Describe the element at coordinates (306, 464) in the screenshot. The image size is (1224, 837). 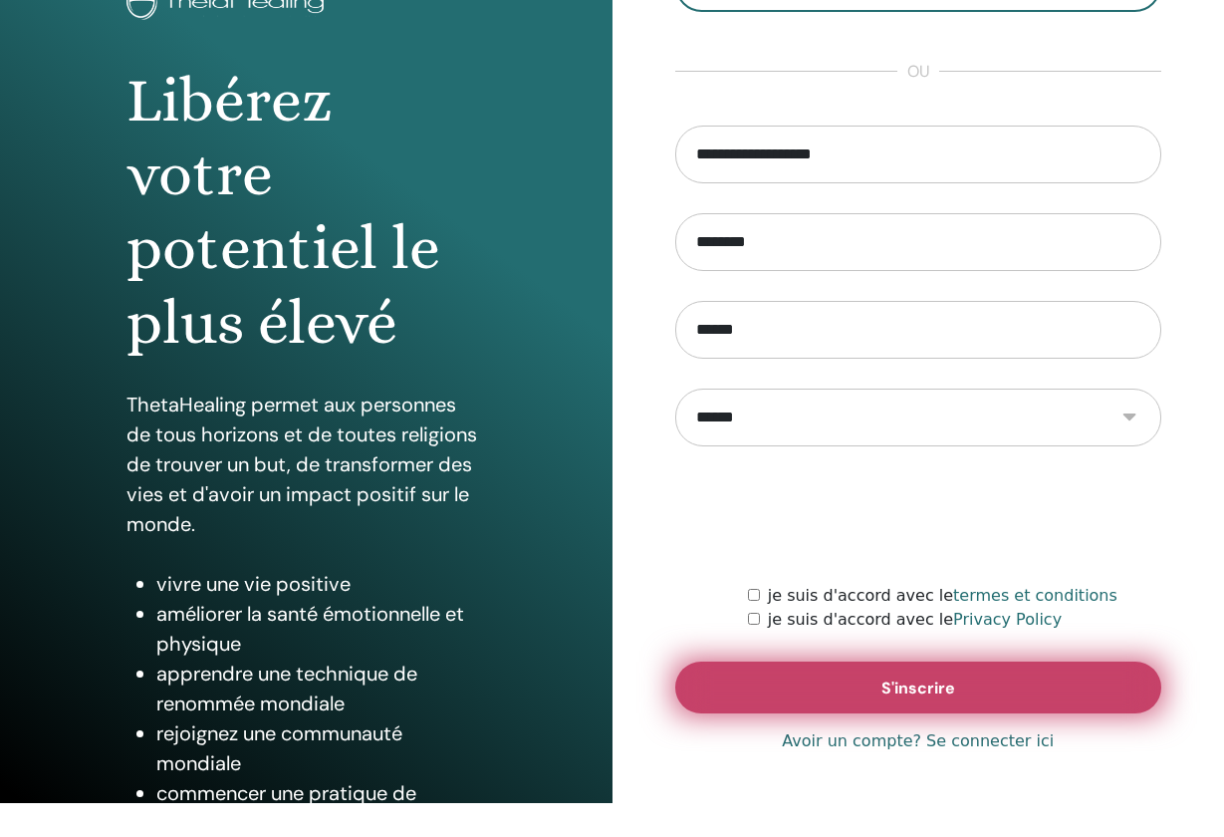
I see `p: ThetaHealing permet aux personnes de tous horizons et de toutes religions de trouver un but, de t...` at that location.